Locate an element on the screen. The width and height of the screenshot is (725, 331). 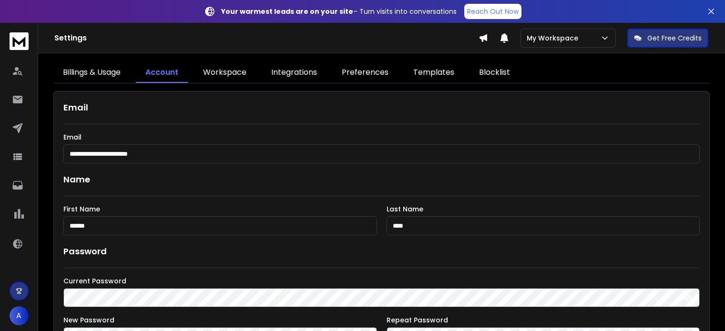
p: – Turn visits into conversations is located at coordinates (339, 11).